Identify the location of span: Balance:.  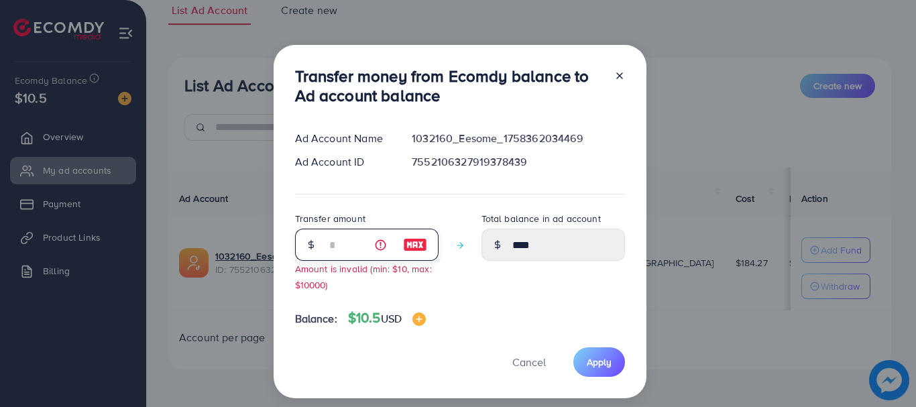
(316, 319).